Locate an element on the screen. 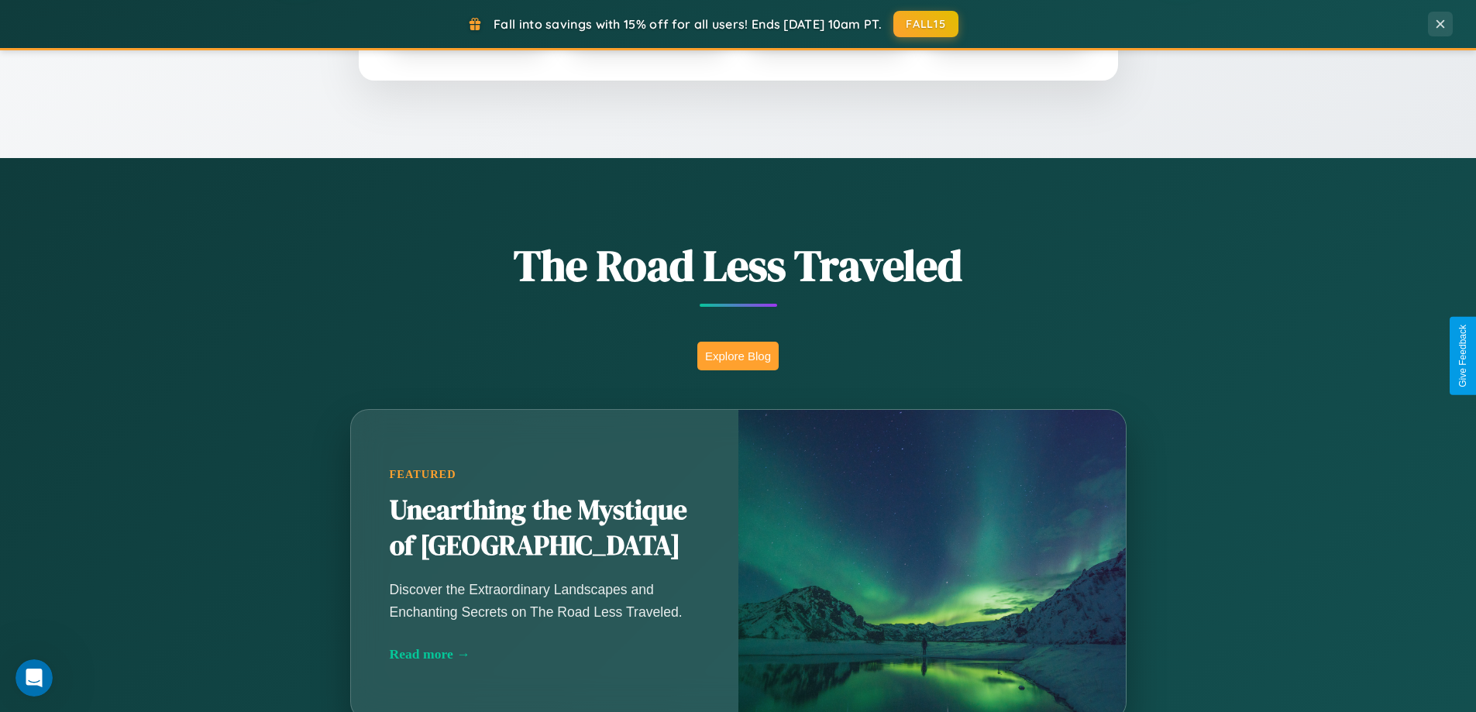  div: Give Feedback is located at coordinates (1462, 356).